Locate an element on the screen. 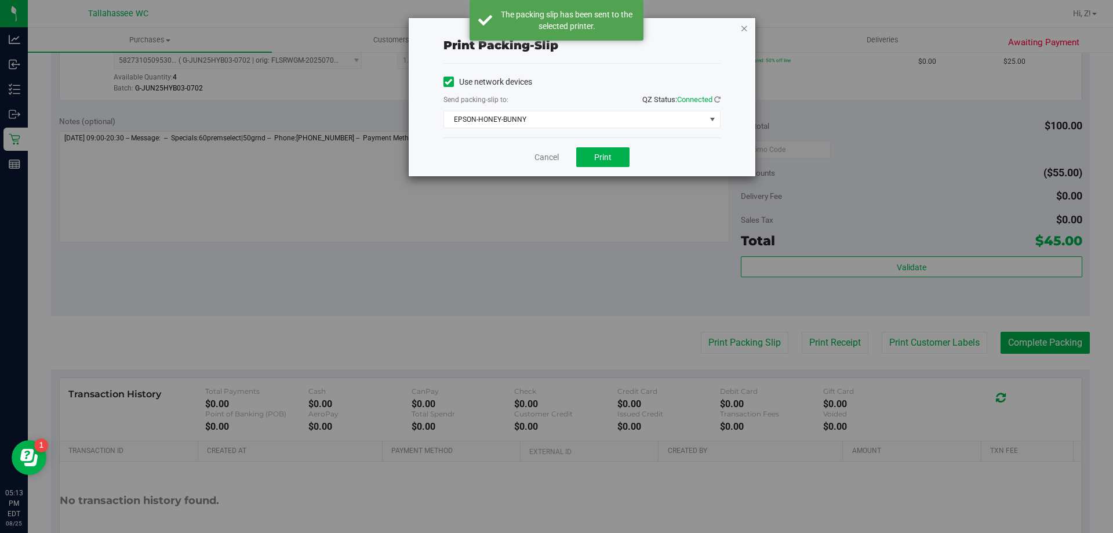  span: EPSON-HONEY-BUNNY is located at coordinates (574, 119).